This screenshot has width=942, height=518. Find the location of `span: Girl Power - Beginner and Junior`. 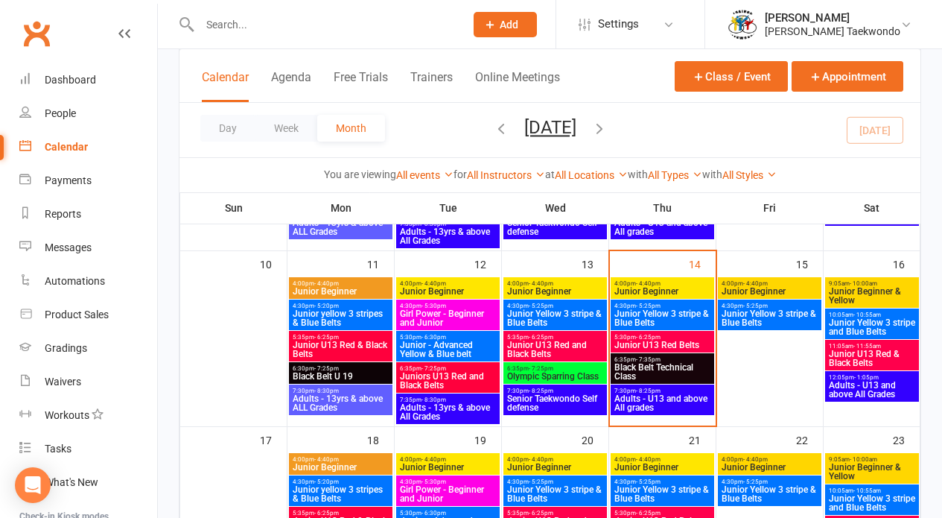

span: Girl Power - Beginner and Junior is located at coordinates (448, 494).